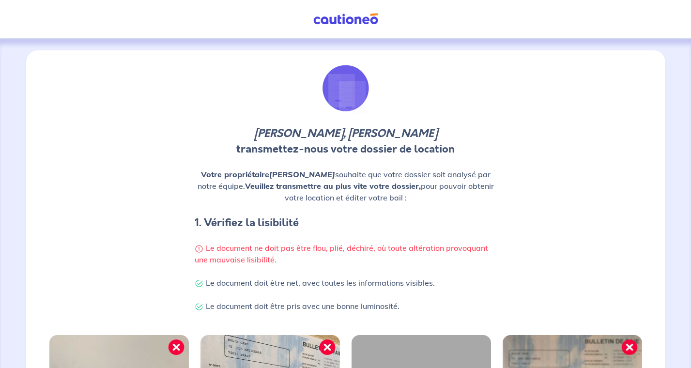  What do you see at coordinates (346, 254) in the screenshot?
I see `p: Le document ne doit pas être flou, plié, déchiré, où toute altération provoquant une mauvaise lis...` at bounding box center [346, 254].